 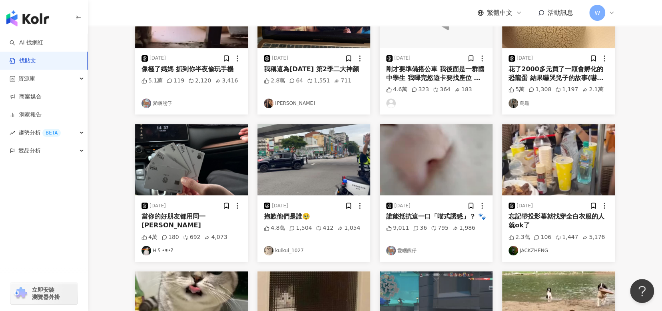 What do you see at coordinates (44, 293) in the screenshot?
I see `a: chrome extension立即安裝 瀏覽器外掛` at bounding box center [44, 293].